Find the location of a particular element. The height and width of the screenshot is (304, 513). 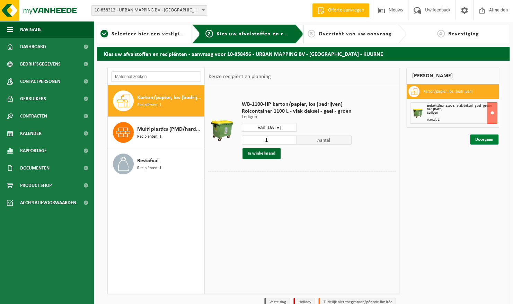

button: Multi plastics (PMD/harde kunststoffen/spanbanden/EPS/folie naturel/folie gemengd) Recipiënten: 1 is located at coordinates (156, 132).